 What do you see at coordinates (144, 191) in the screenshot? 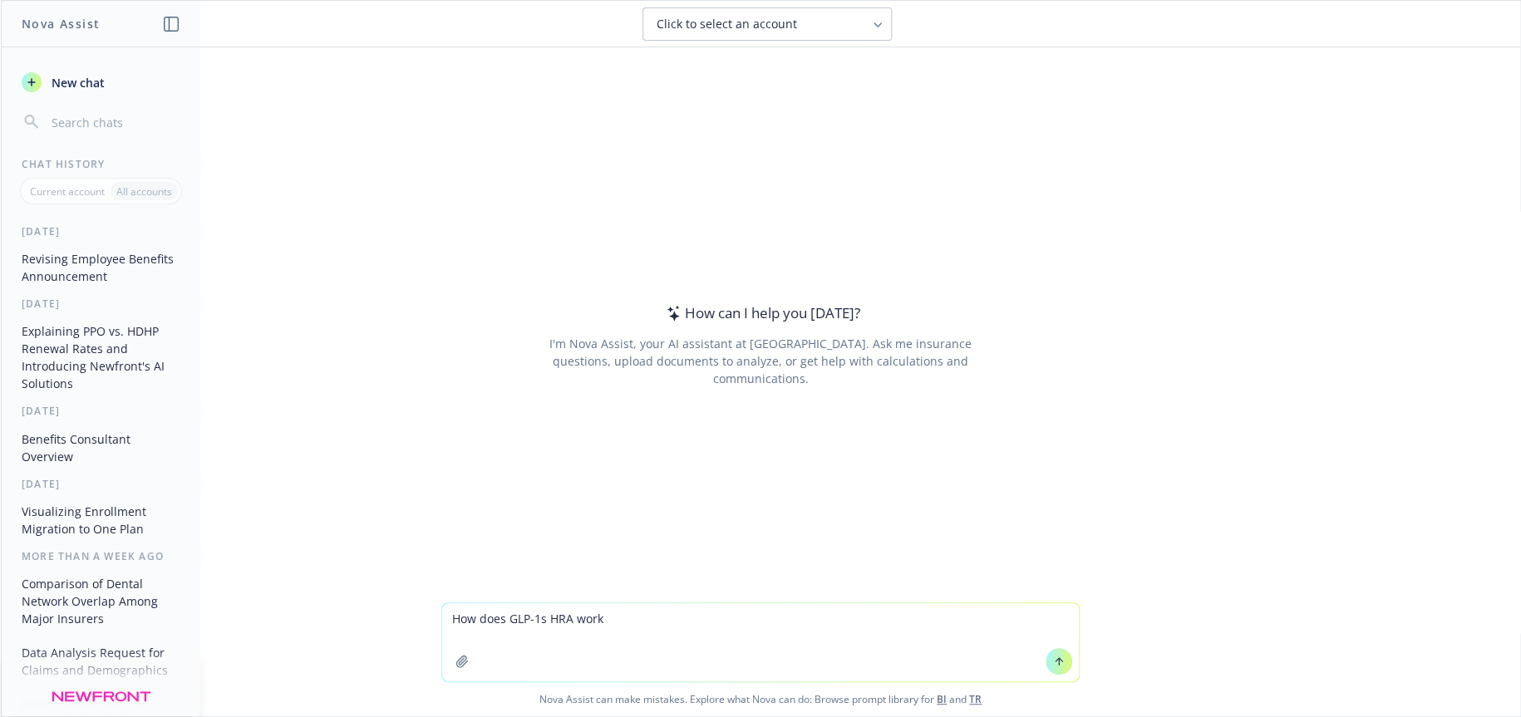
I see `p: All accounts` at bounding box center [144, 191].